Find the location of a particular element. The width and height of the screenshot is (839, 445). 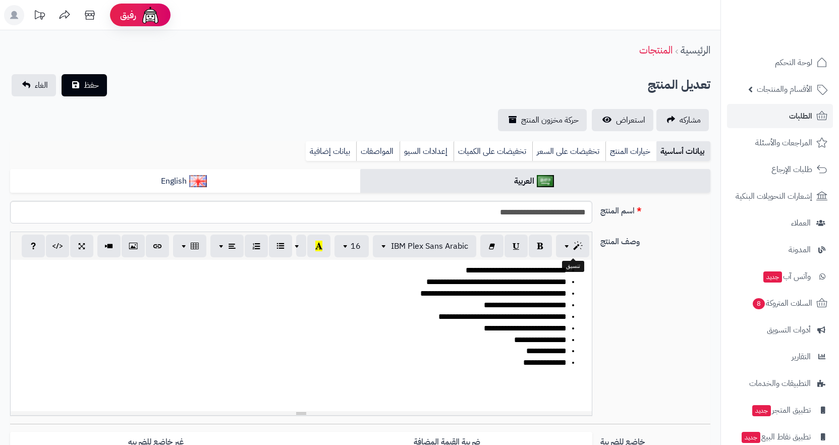

a: تحديثات المنصة is located at coordinates (39, 16).